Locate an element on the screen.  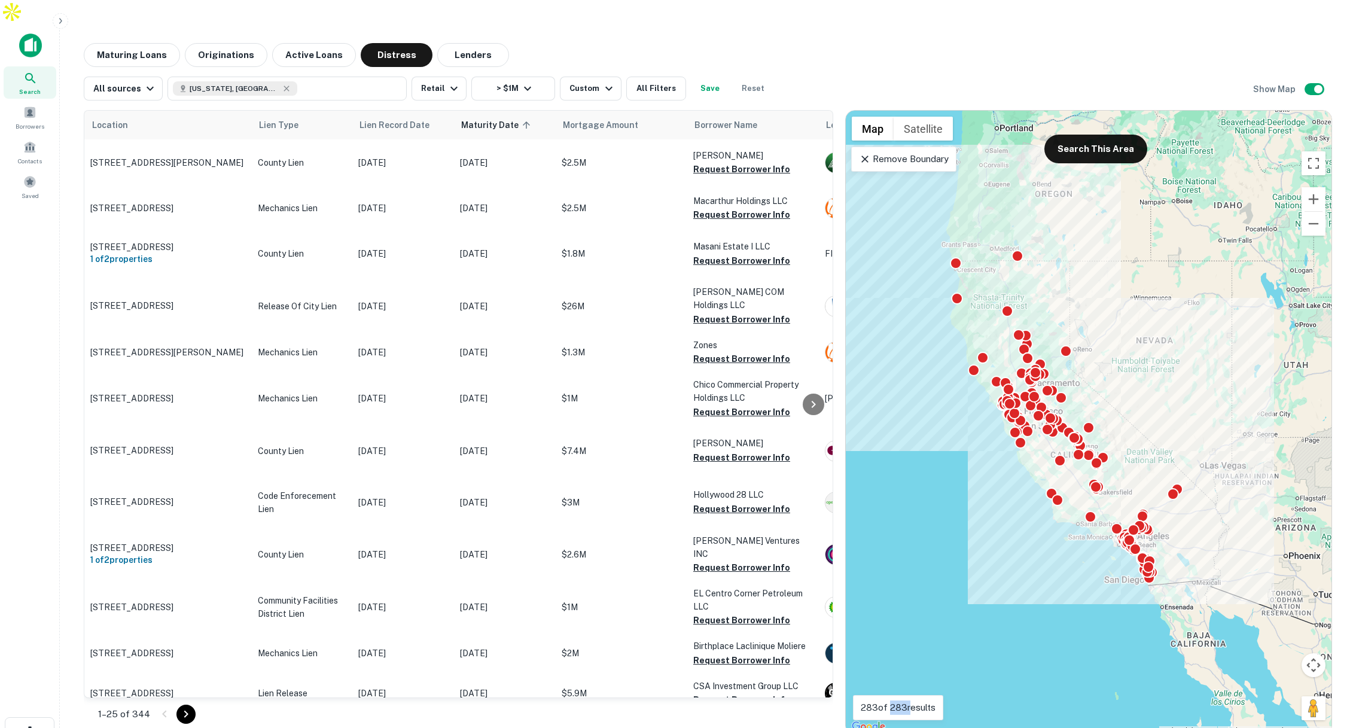
p: $1.8M is located at coordinates (621, 254).